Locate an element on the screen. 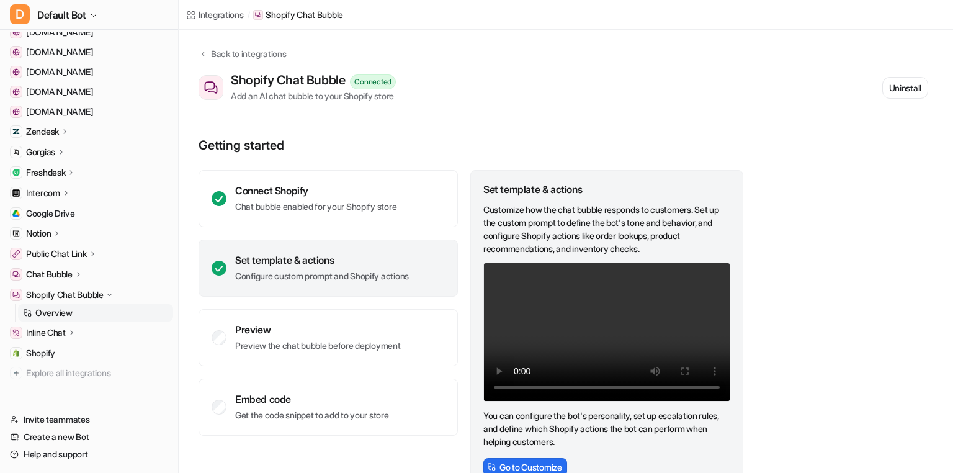 The height and width of the screenshot is (473, 953). p: You can configure the bot's personality, set up escalation rules, and define which Shopify action... is located at coordinates (607, 428).